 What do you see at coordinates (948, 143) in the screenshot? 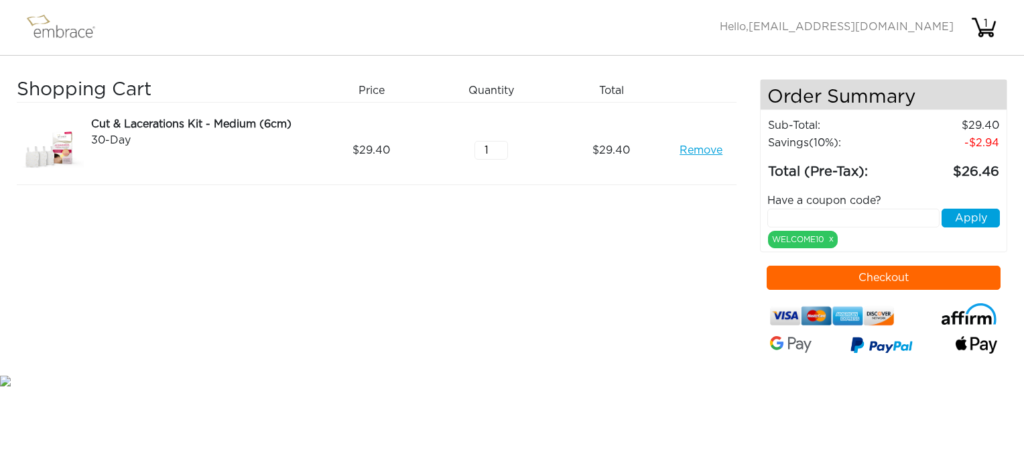
I see `td: 2.94` at bounding box center [948, 143].